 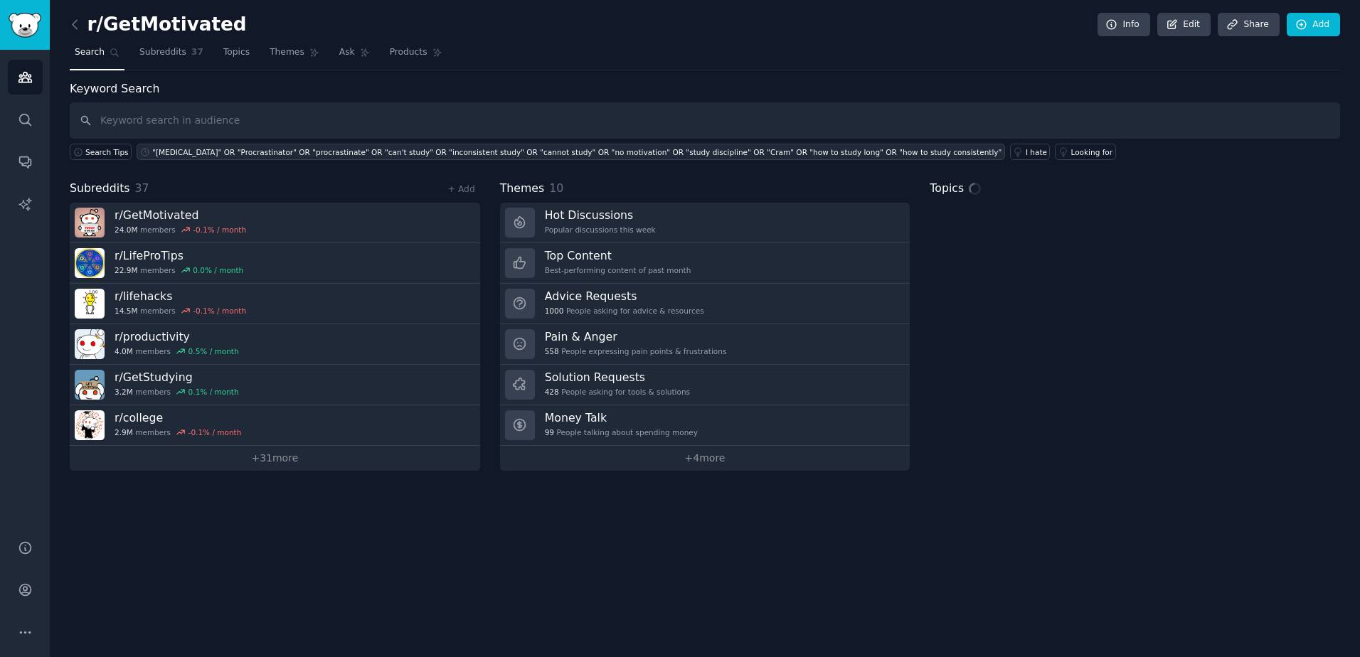 I want to click on span: 428, so click(x=552, y=392).